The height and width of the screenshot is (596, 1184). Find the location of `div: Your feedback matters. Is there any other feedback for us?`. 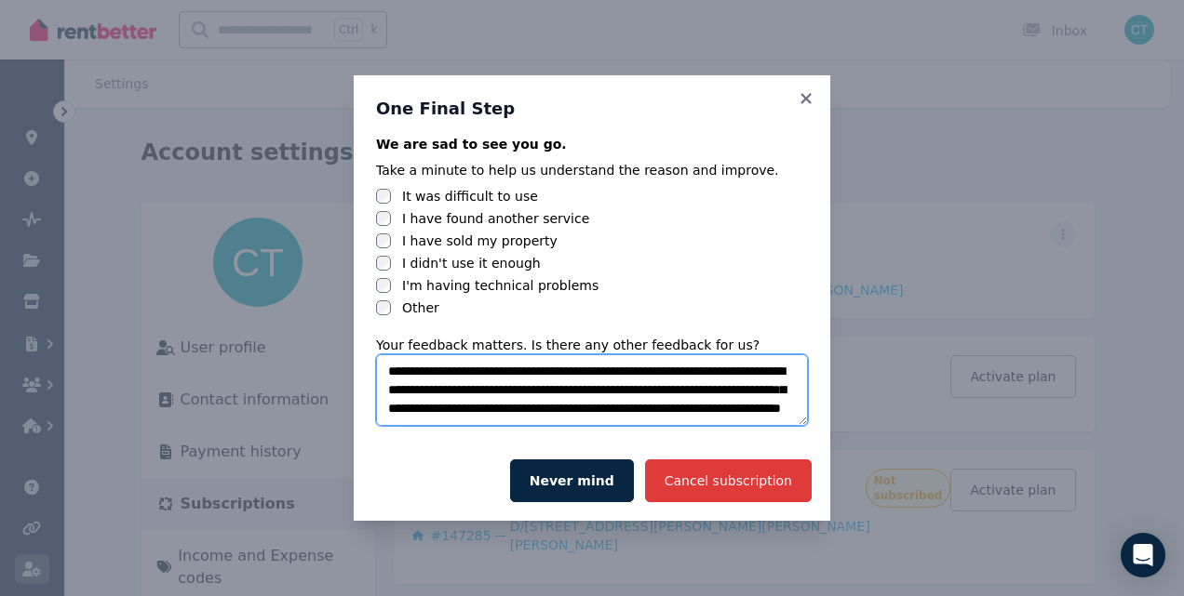

div: Your feedback matters. Is there any other feedback for us? is located at coordinates (592, 345).